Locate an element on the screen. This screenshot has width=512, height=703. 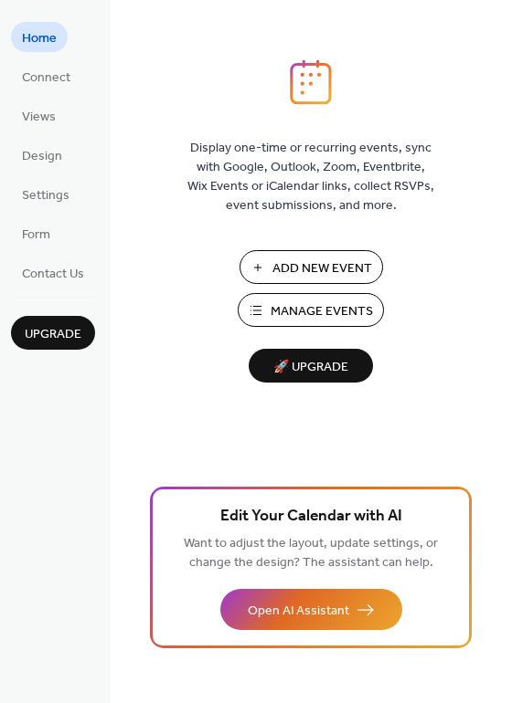
span: Manage Events is located at coordinates (322, 312).